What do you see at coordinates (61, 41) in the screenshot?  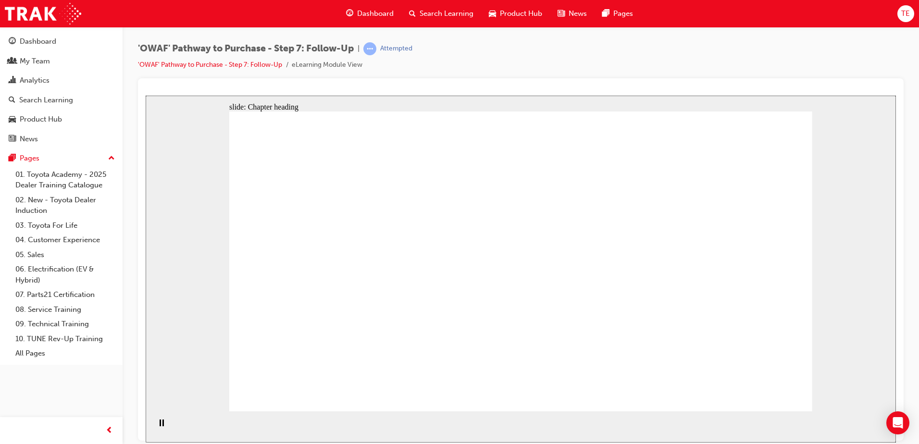 I see `a: Dashboard` at bounding box center [61, 41].